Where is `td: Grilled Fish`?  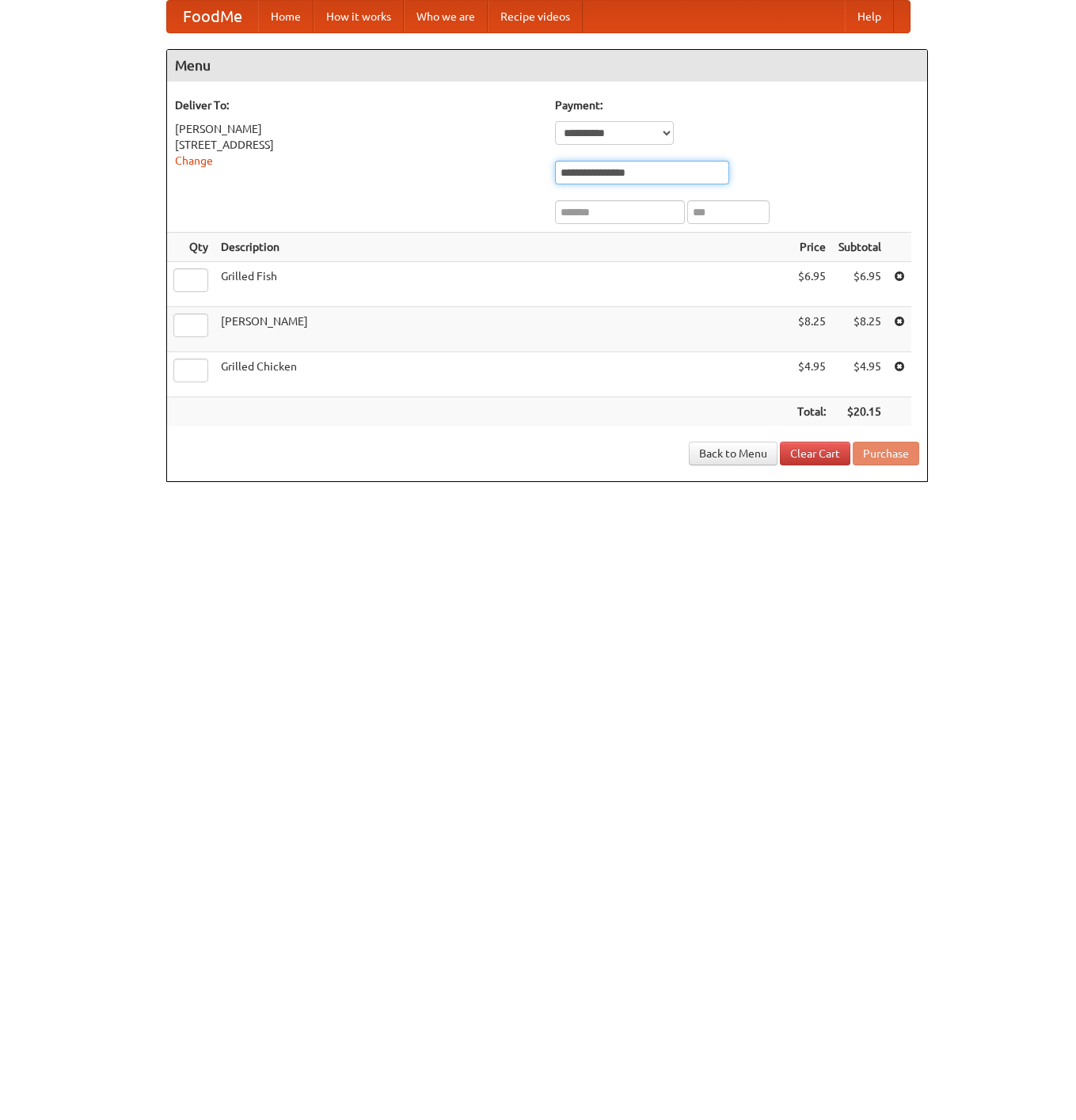
td: Grilled Fish is located at coordinates (502, 284).